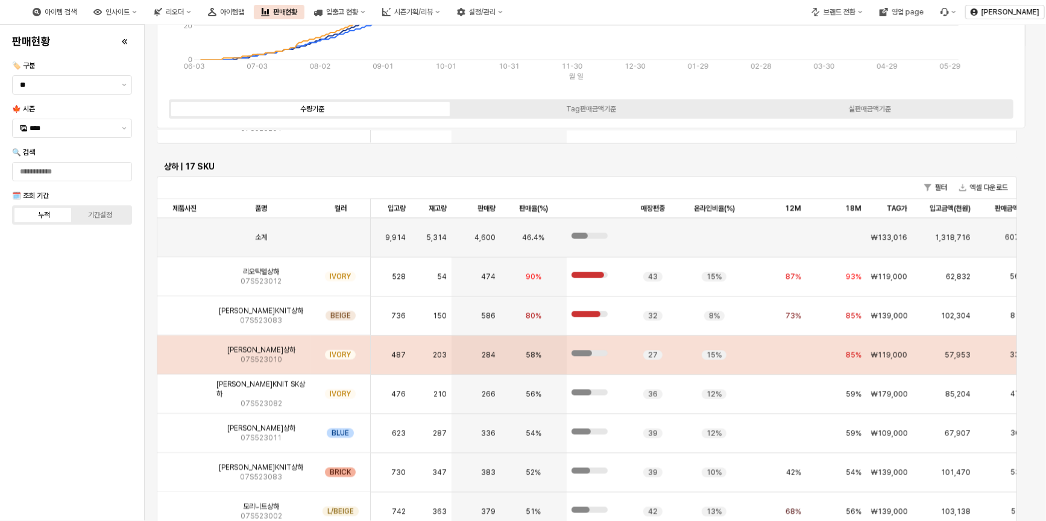 This screenshot has width=1046, height=521. Describe the element at coordinates (653, 512) in the screenshot. I see `span: 42` at that location.